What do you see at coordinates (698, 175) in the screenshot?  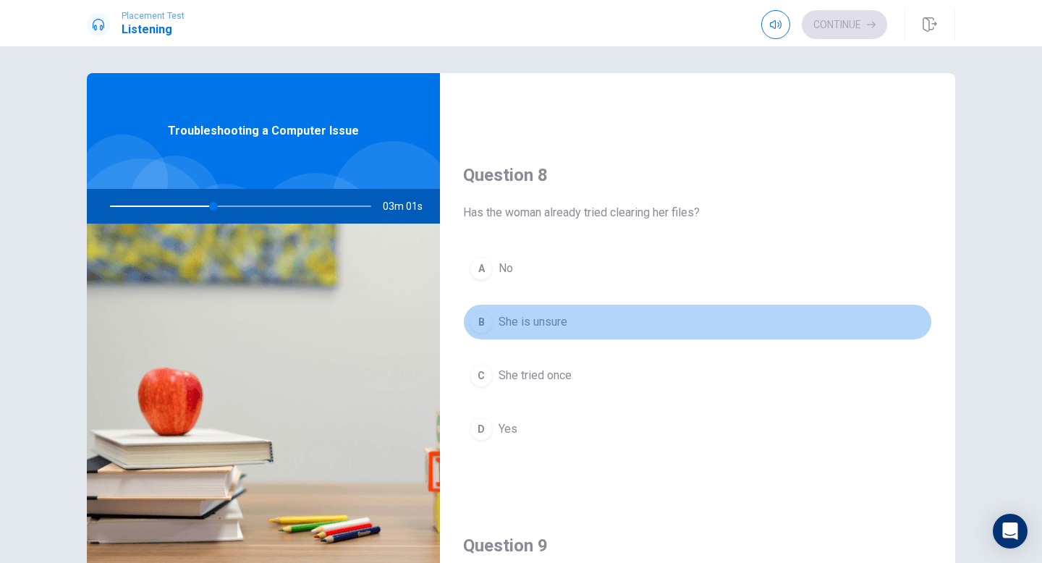 I see `h4: Question 8` at bounding box center [698, 175].